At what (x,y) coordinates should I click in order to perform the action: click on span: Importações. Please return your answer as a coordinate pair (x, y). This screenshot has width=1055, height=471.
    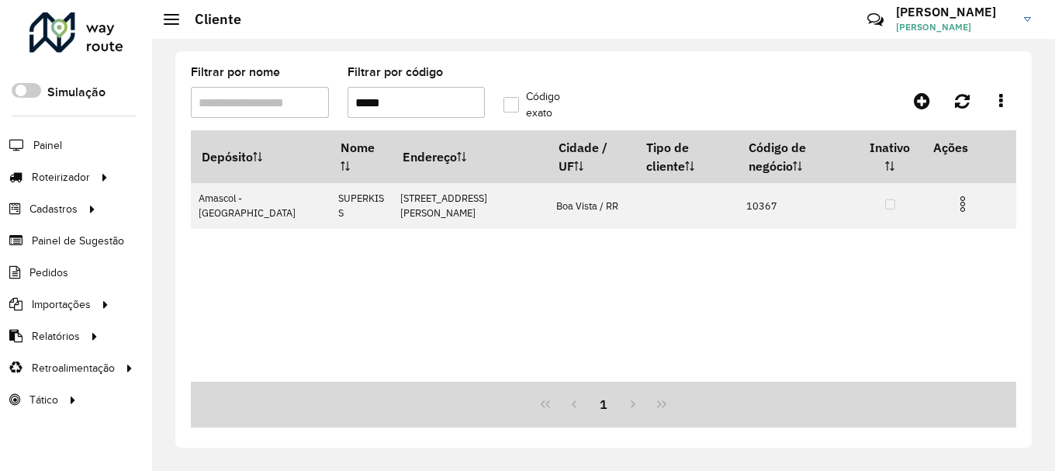
    Looking at the image, I should click on (61, 304).